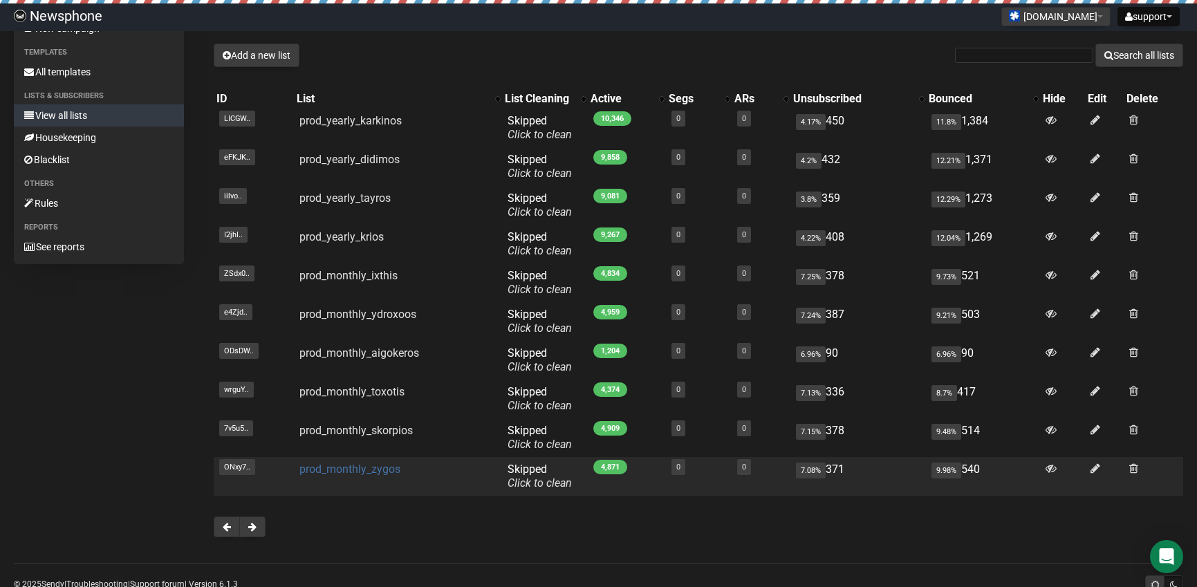  What do you see at coordinates (350, 469) in the screenshot?
I see `a: prod_monthly_zygos` at bounding box center [350, 469].